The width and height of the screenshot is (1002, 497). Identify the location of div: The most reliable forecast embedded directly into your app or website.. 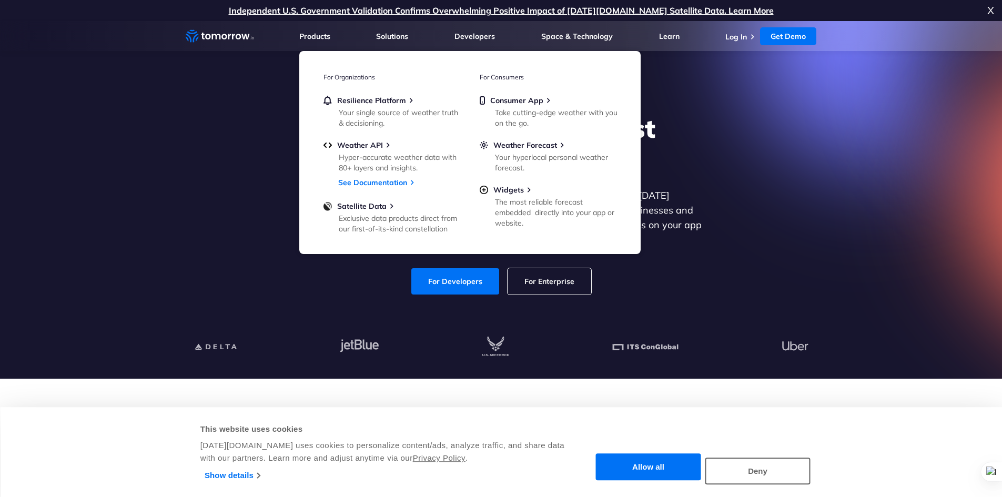
(556, 212).